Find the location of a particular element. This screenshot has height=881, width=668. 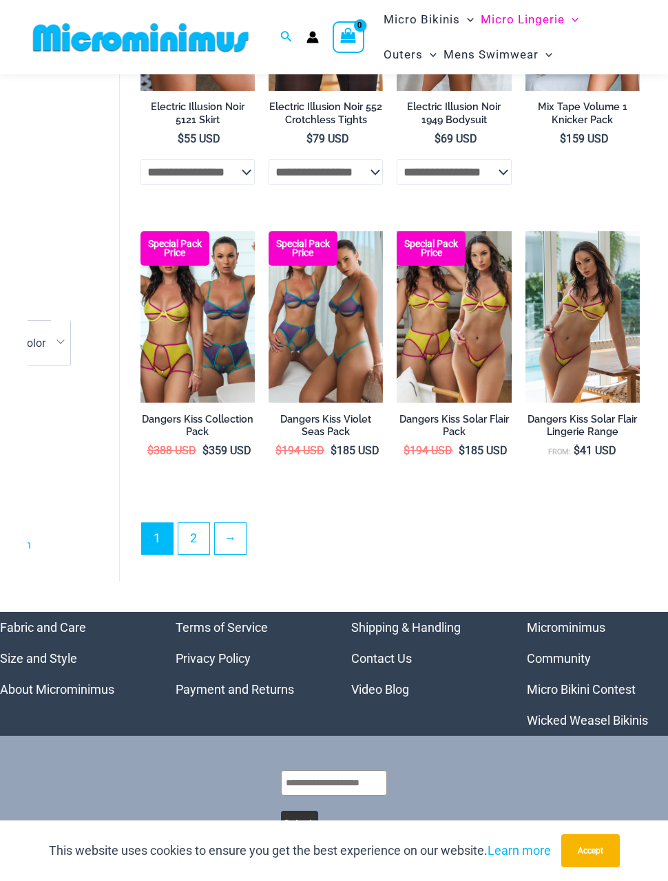

h2: Electric Illusion Noir 552 Crotchless Tights is located at coordinates (326, 113).